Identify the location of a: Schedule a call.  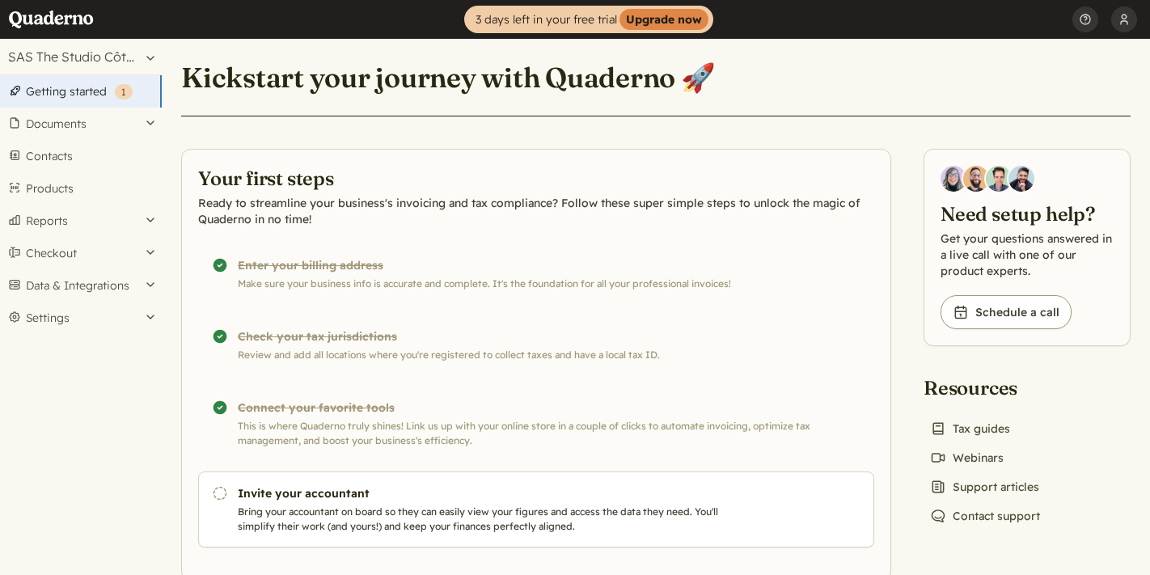
(1006, 312).